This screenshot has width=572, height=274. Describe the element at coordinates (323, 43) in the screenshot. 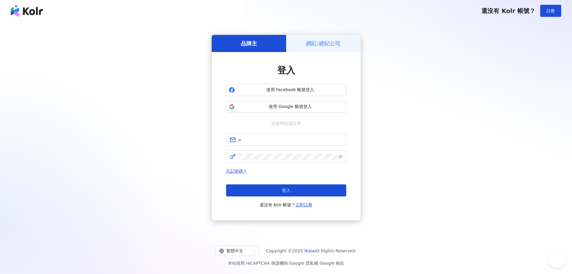

I see `h5: 網紅/經紀公司` at that location.